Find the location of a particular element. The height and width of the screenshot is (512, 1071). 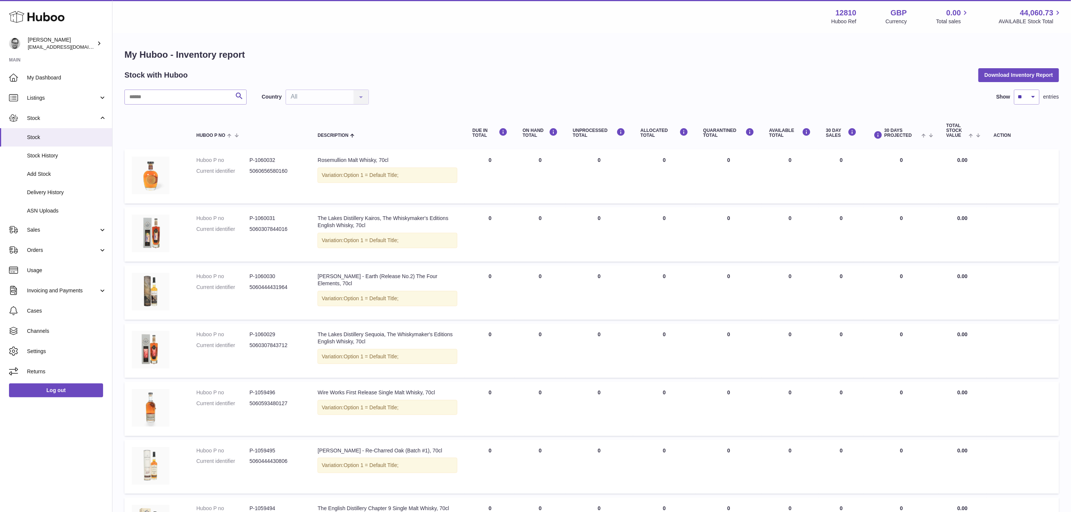

div: Rosemullion Malt Whisky, 70cl is located at coordinates (387, 160).